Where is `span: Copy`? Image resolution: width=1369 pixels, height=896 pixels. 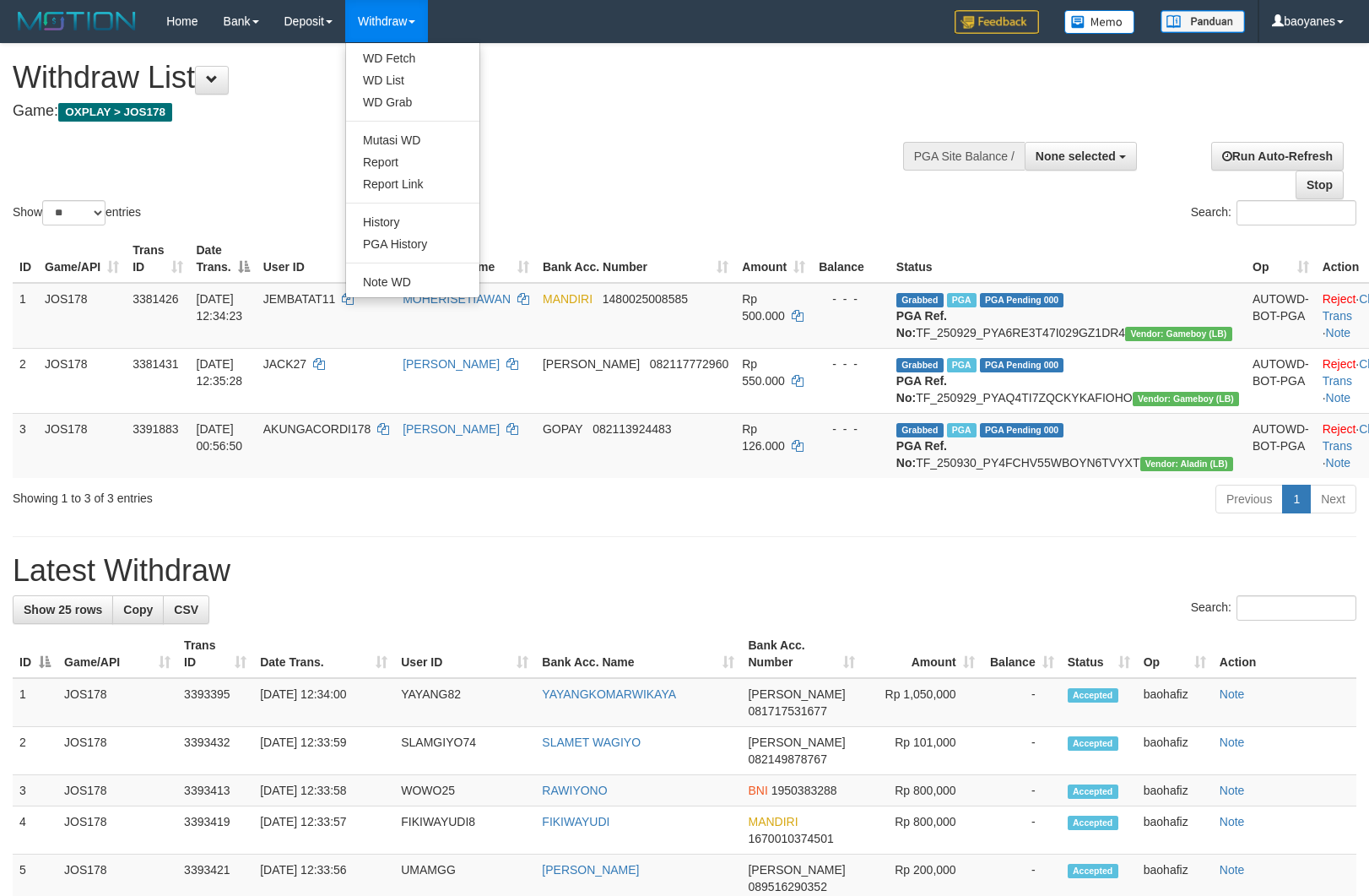
span: Copy is located at coordinates (137, 609).